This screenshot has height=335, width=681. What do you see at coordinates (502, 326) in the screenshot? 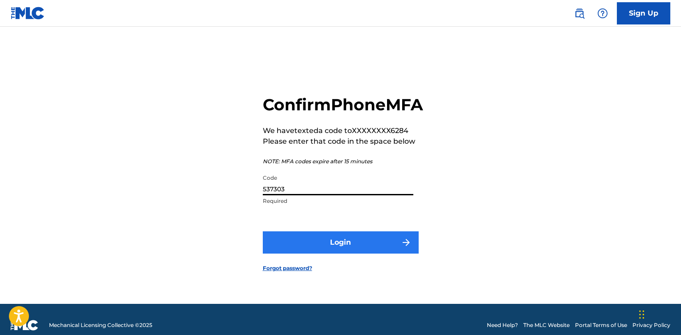
I see `a: Need Help?` at bounding box center [502, 326].